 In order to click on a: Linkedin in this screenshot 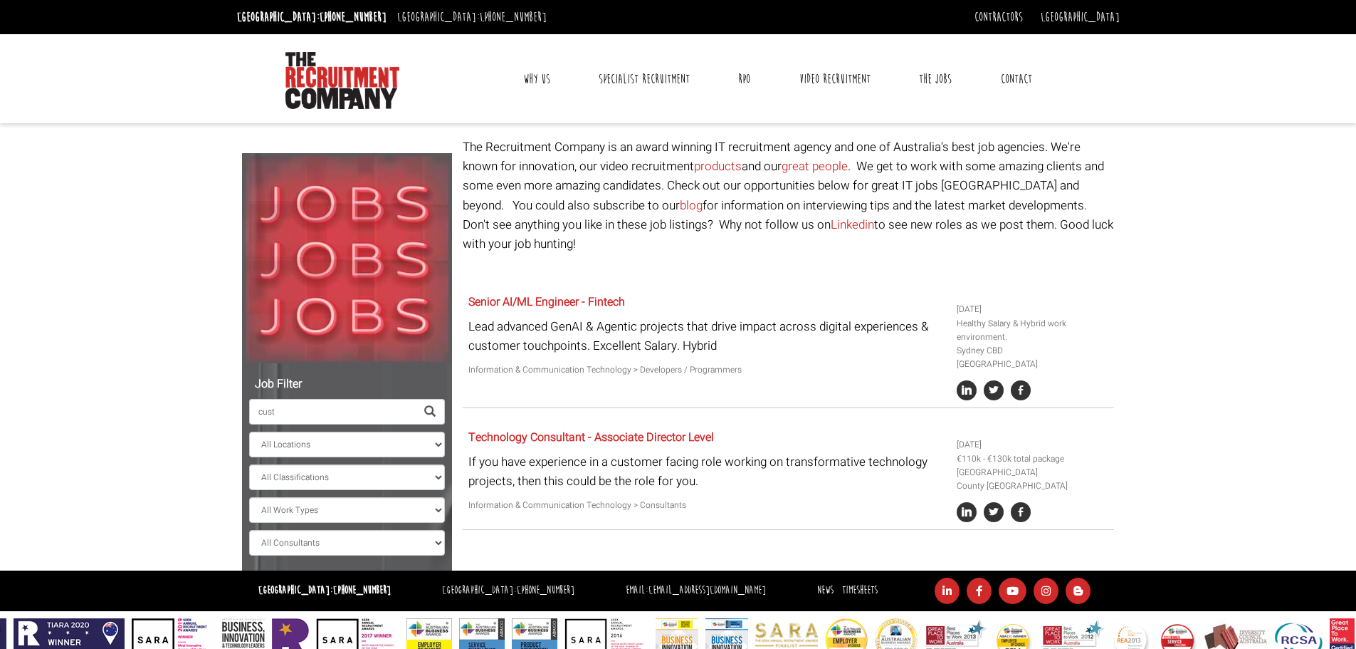, I will do `click(852, 224)`.